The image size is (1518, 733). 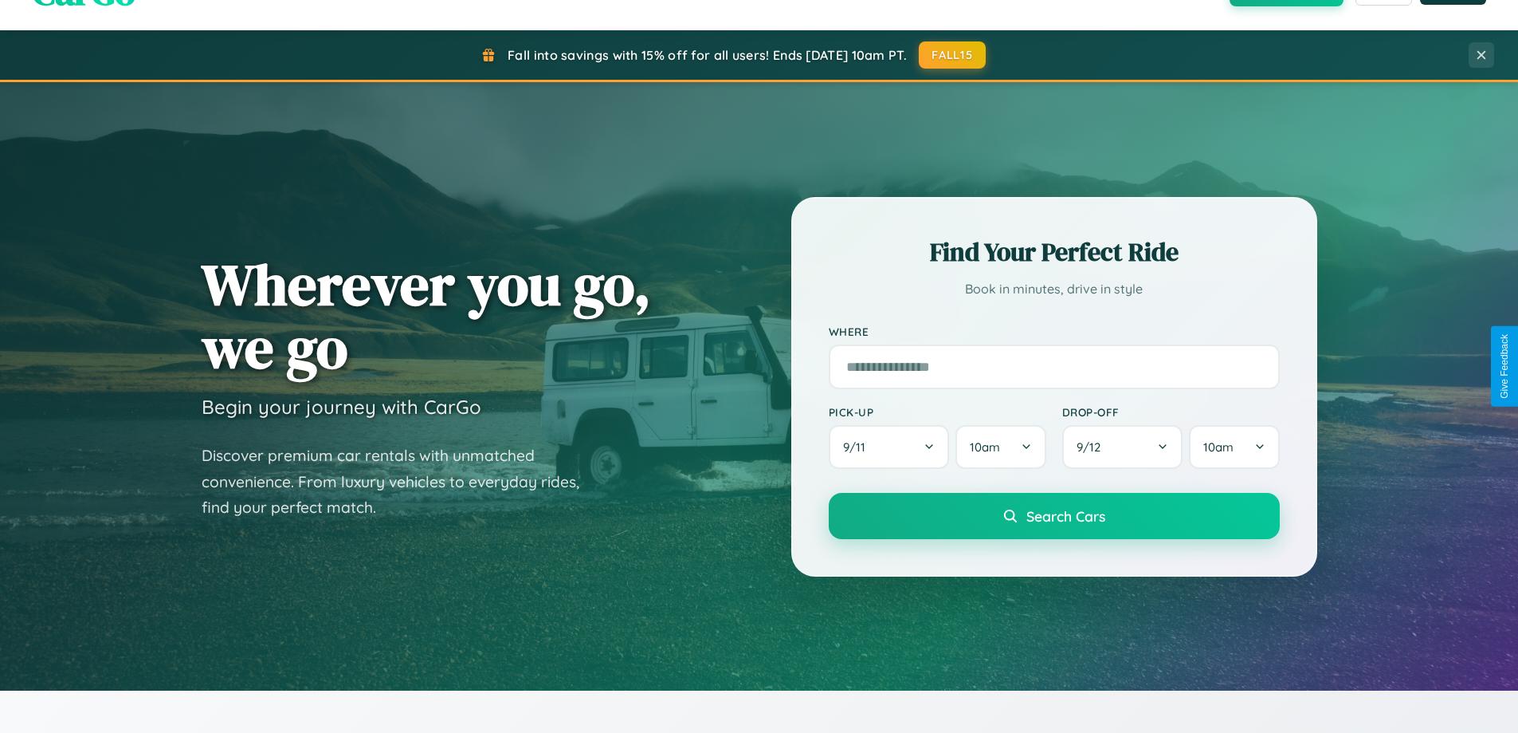 I want to click on span: 9 / 12, so click(x=1093, y=446).